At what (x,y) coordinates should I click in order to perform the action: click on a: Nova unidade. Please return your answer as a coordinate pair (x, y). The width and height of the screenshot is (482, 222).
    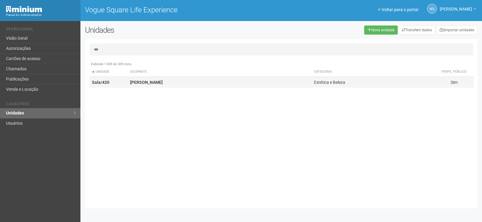
    Looking at the image, I should click on (380, 30).